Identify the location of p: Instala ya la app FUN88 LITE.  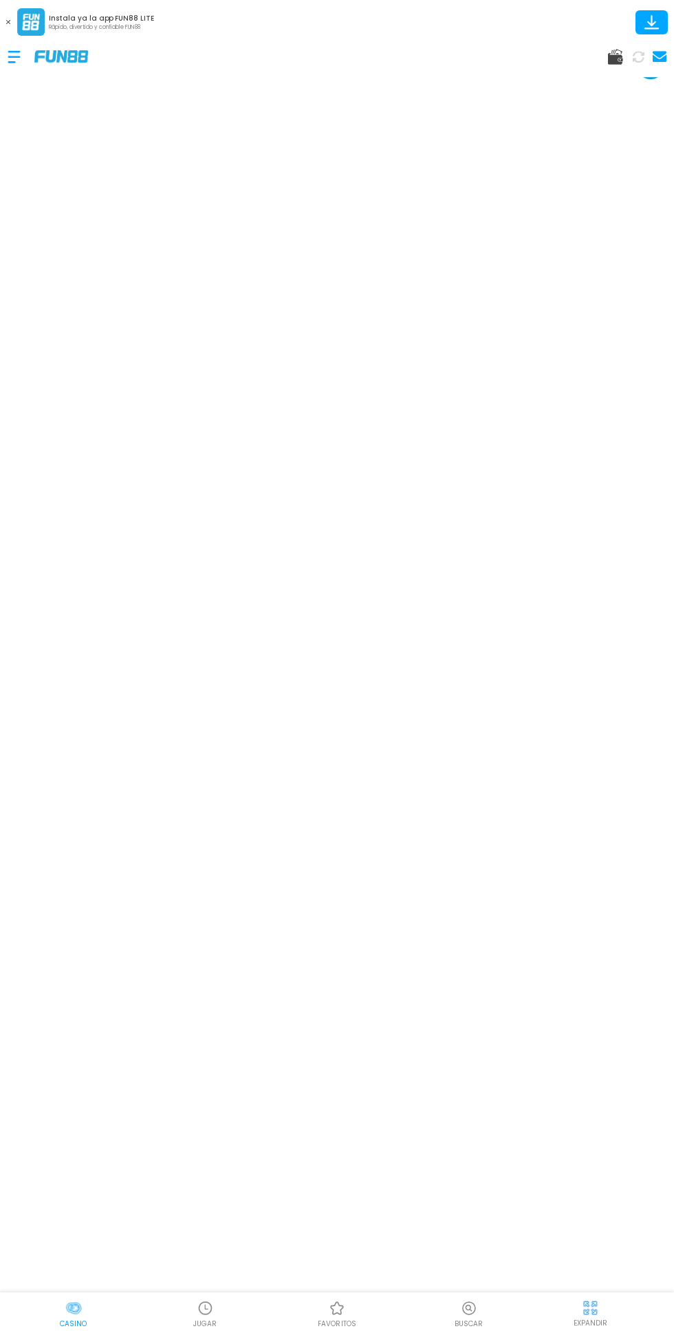
(102, 18).